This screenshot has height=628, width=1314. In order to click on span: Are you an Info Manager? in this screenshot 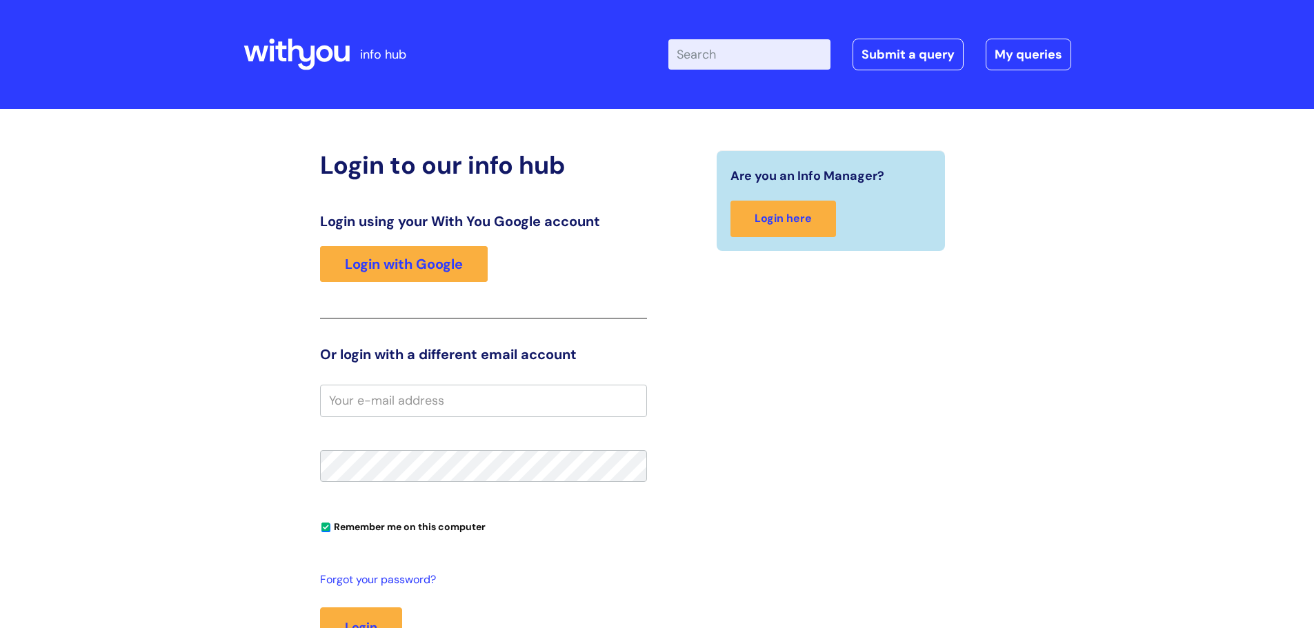, I will do `click(807, 176)`.